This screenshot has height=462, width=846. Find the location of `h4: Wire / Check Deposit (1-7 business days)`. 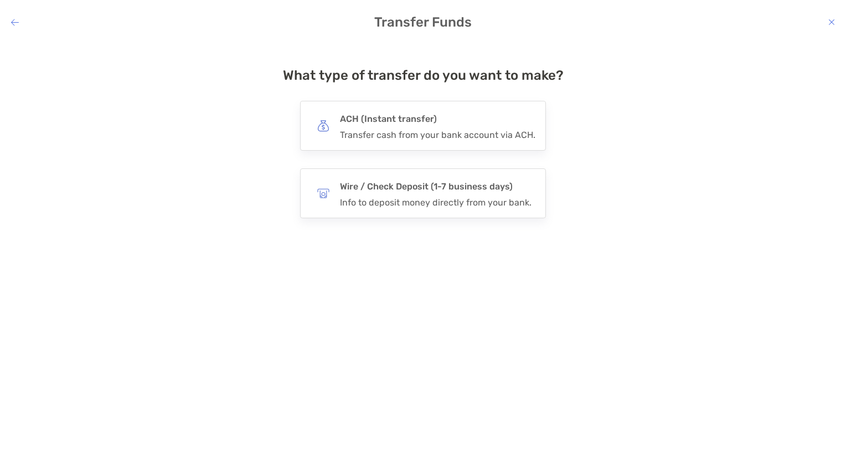

h4: Wire / Check Deposit (1-7 business days) is located at coordinates (436, 187).